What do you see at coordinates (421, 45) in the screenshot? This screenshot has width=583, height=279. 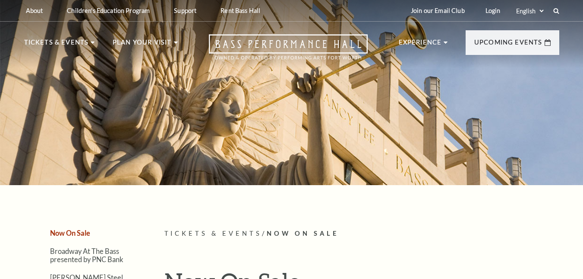 I see `p: Experience` at bounding box center [421, 45].